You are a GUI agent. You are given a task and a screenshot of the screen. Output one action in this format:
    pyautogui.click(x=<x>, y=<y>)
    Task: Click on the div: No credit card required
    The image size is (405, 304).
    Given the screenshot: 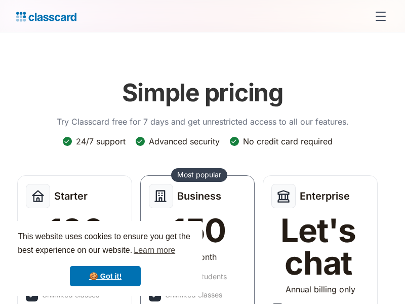 What is the action you would take?
    pyautogui.click(x=288, y=141)
    